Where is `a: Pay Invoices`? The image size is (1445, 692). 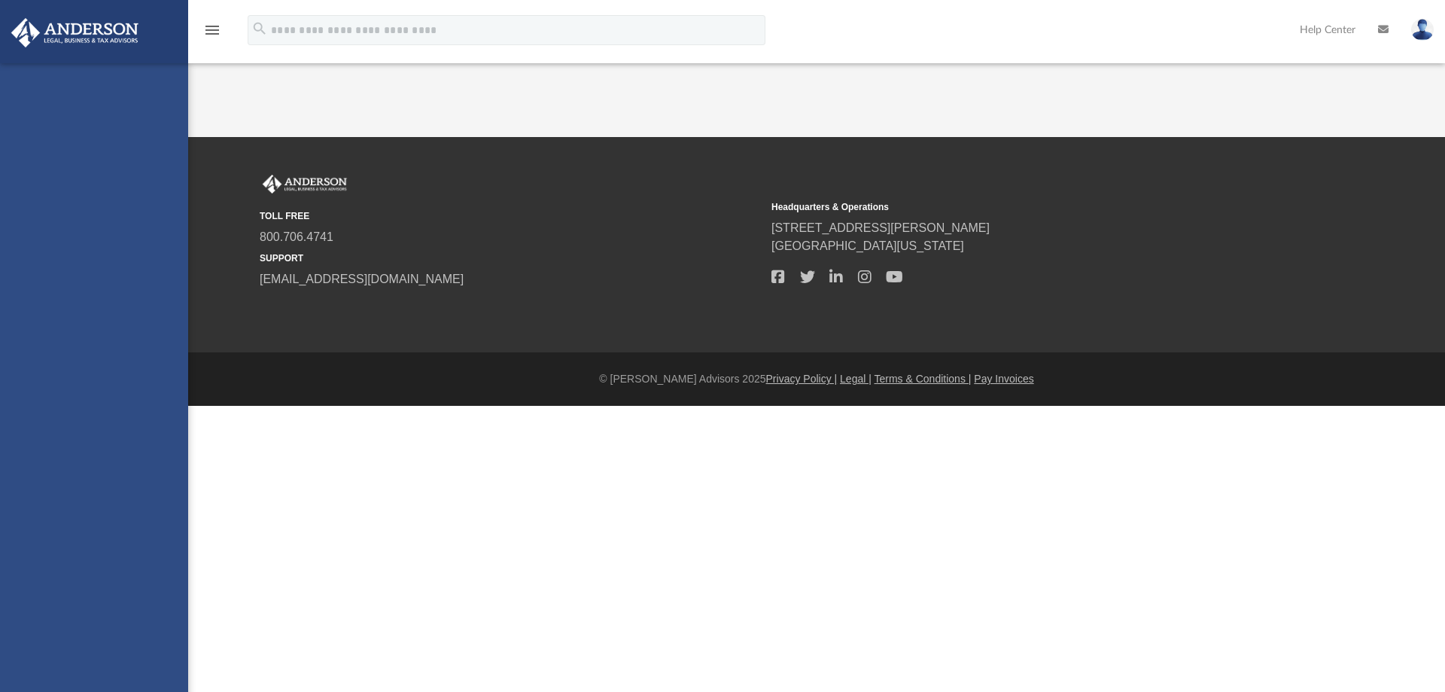
a: Pay Invoices is located at coordinates (1003, 379).